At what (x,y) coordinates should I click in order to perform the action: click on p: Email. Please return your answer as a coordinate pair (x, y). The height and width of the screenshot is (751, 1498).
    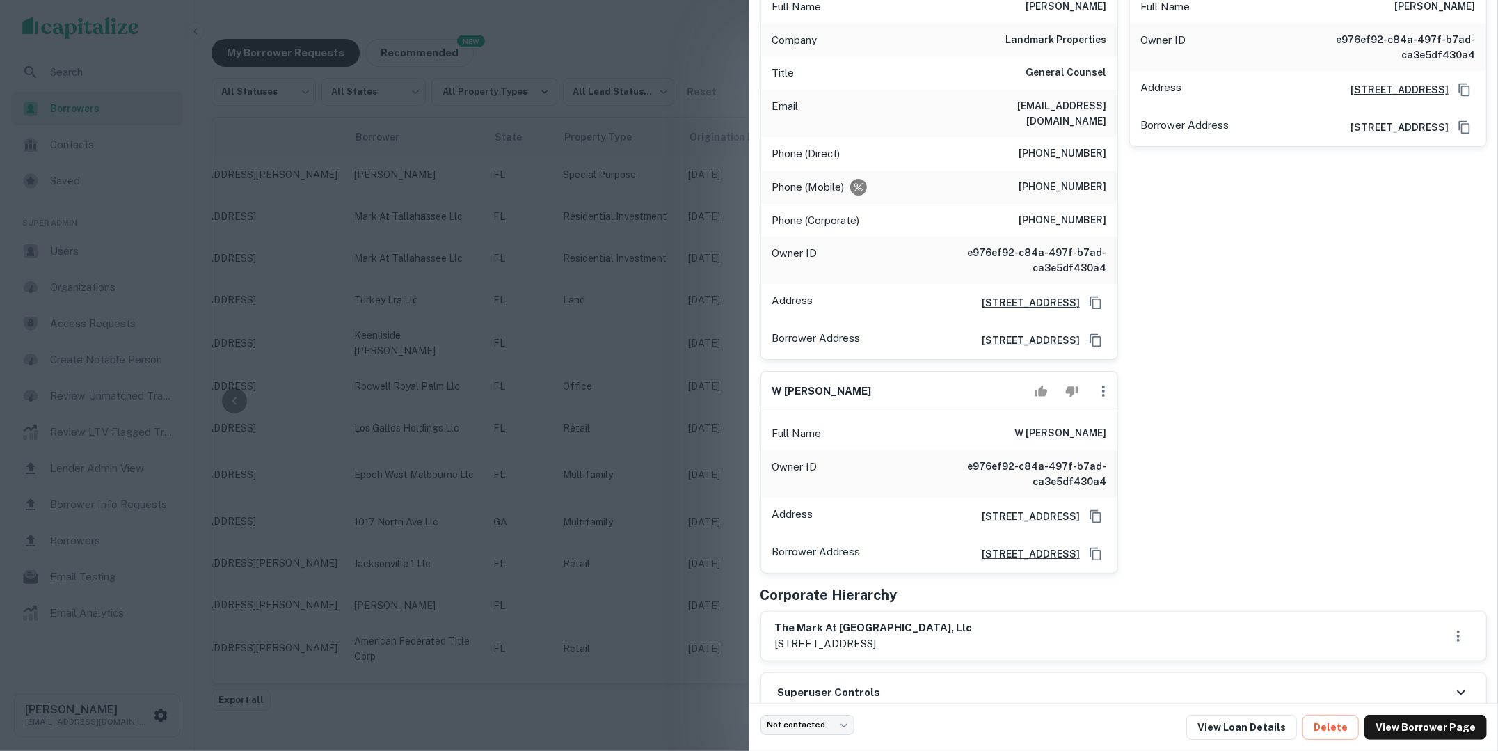
    Looking at the image, I should click on (785, 113).